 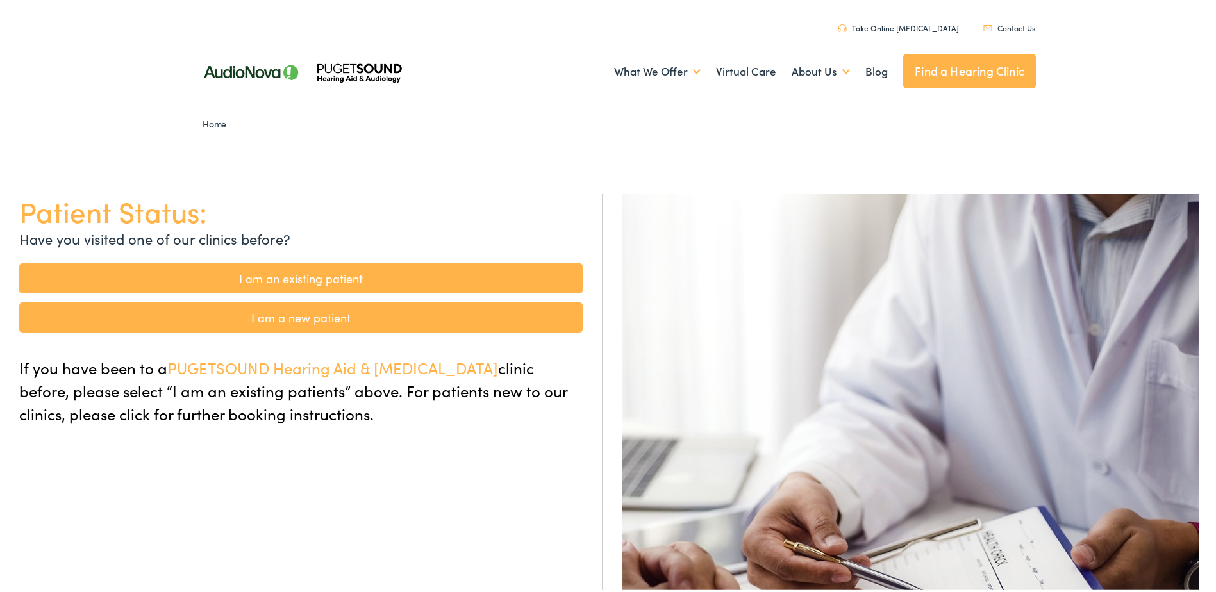 What do you see at coordinates (657, 69) in the screenshot?
I see `a: What We Offer` at bounding box center [657, 69].